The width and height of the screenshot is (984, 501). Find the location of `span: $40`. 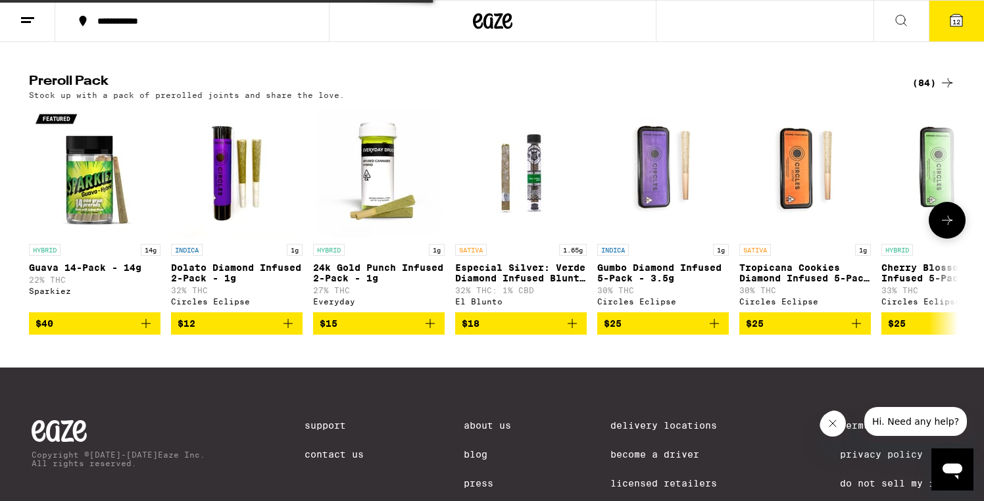

span: $40 is located at coordinates (44, 324).